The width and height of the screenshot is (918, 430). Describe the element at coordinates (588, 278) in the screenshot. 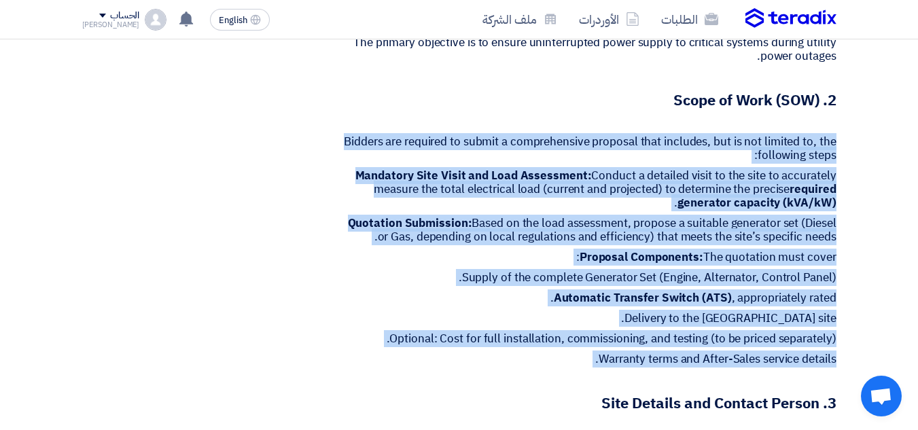

I see `p: Supply of the complete Generator Set (Engine, Alternator, Control Panel).` at that location.